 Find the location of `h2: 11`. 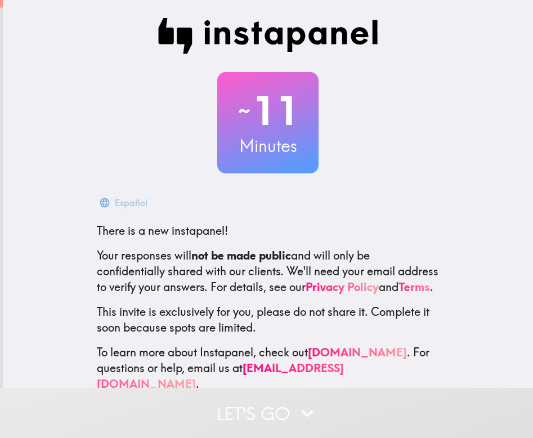

h2: 11 is located at coordinates (268, 111).